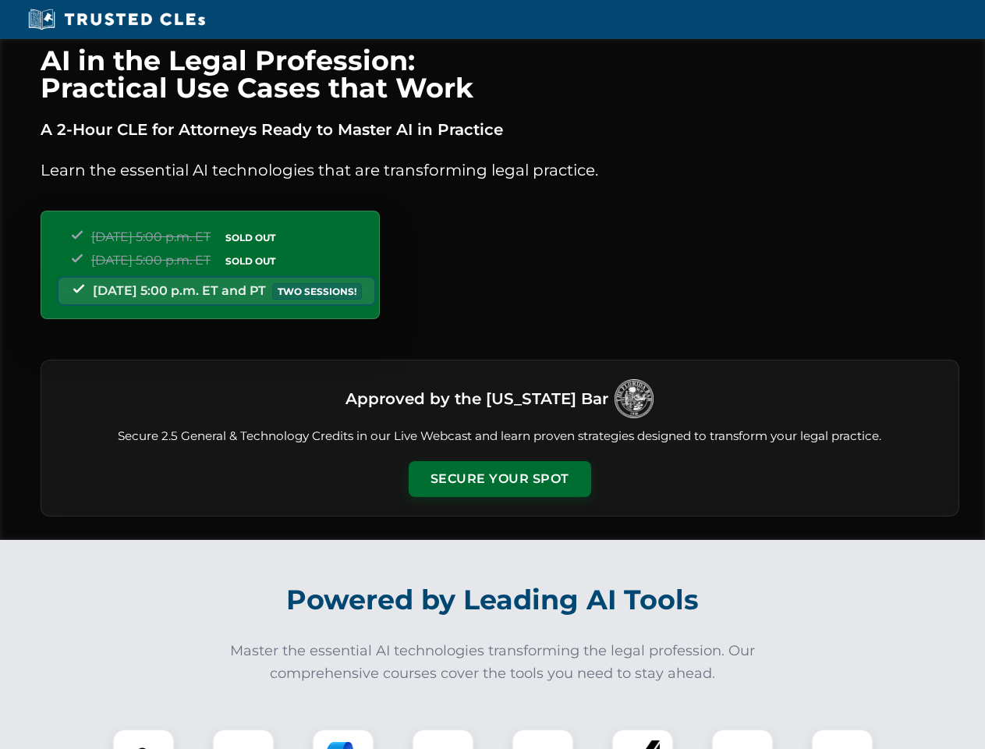 This screenshot has height=749, width=985. I want to click on h2: Powered by Leading AI Tools, so click(493, 600).